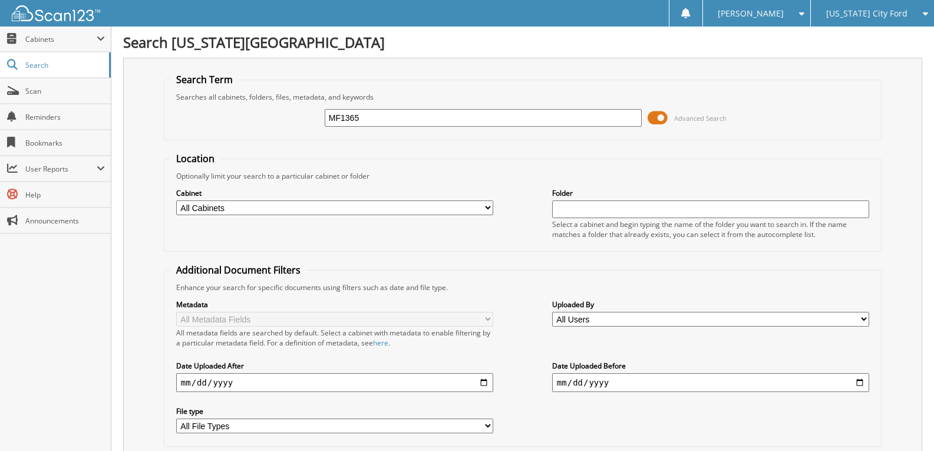 Image resolution: width=934 pixels, height=451 pixels. What do you see at coordinates (65, 220) in the screenshot?
I see `span: Announcements` at bounding box center [65, 220].